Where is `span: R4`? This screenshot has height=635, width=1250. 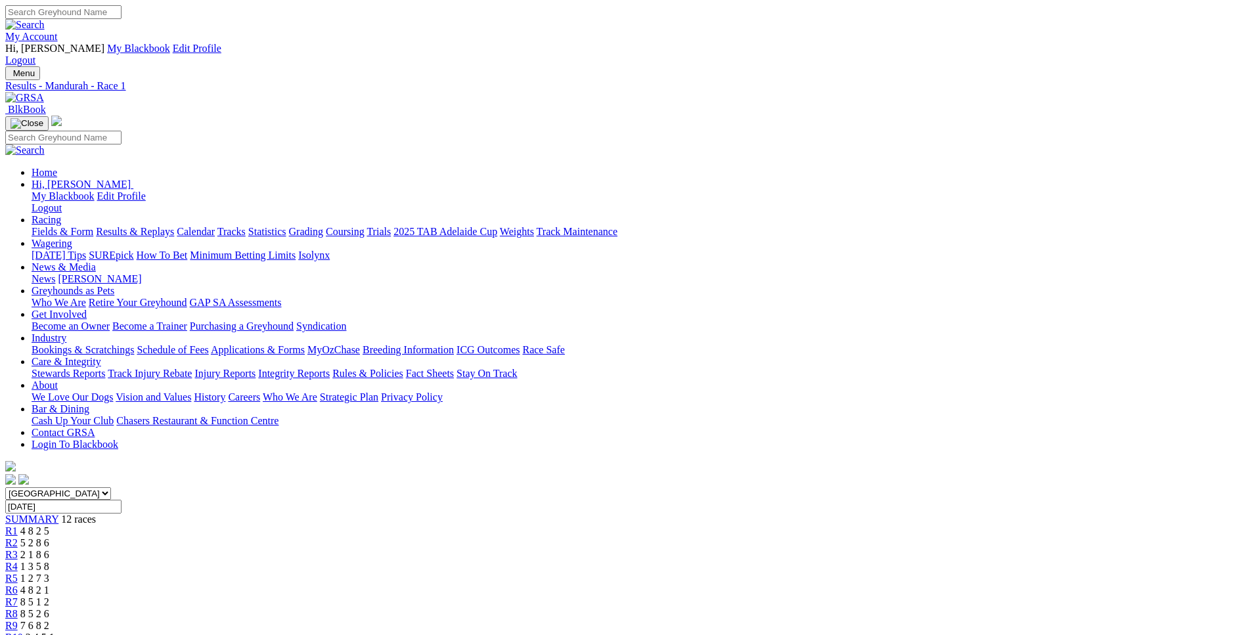 span: R4 is located at coordinates (11, 566).